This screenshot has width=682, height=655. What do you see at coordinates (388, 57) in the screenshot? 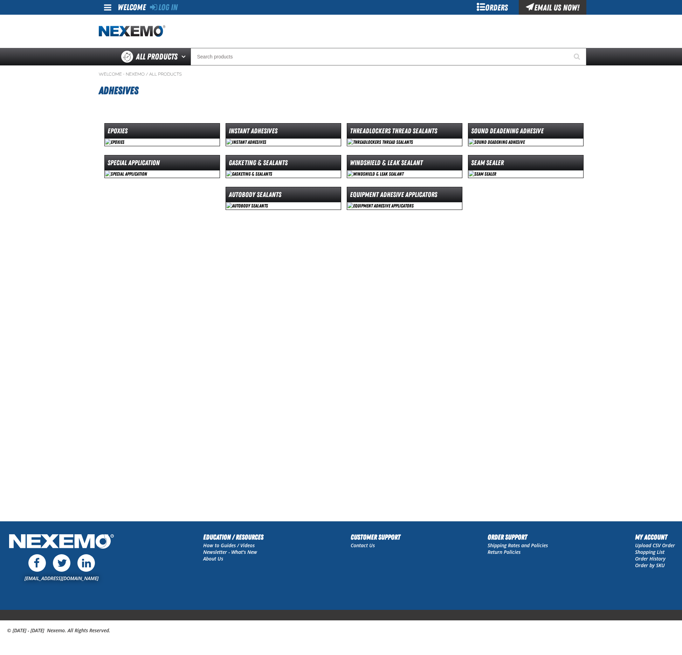
I see `input: Search` at bounding box center [388, 57].